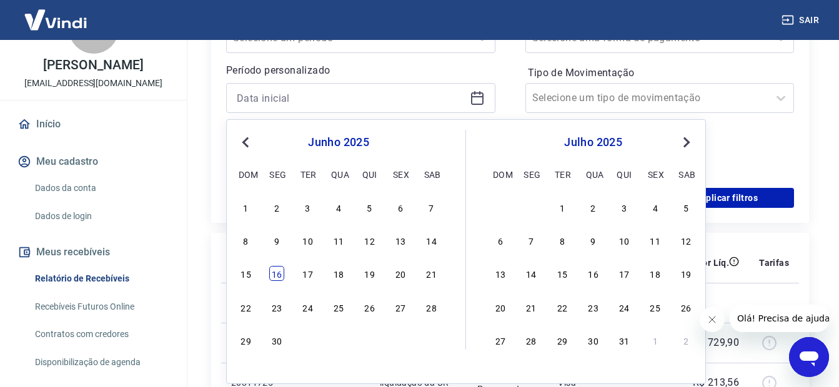  Describe the element at coordinates (593, 274) in the screenshot. I see `div: month 2025-07` at that location.